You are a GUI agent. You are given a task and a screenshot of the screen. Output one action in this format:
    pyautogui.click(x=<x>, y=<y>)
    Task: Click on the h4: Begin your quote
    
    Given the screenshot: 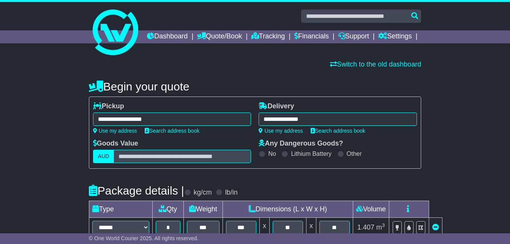 What is the action you would take?
    pyautogui.click(x=255, y=86)
    